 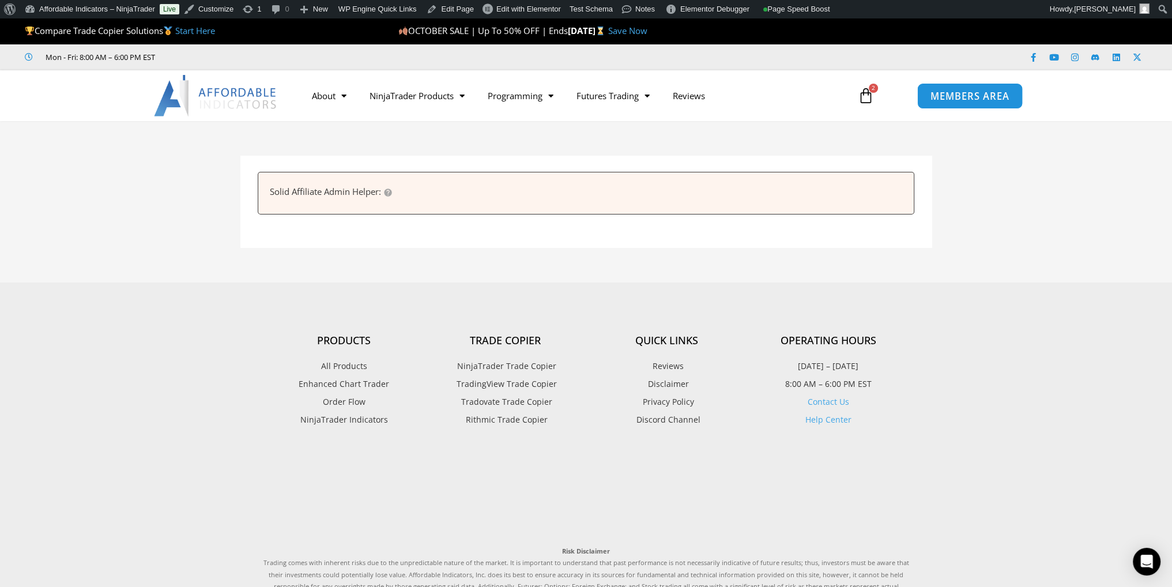 What do you see at coordinates (1146, 561) in the screenshot?
I see `div: Open Intercom Messenger` at bounding box center [1146, 561].